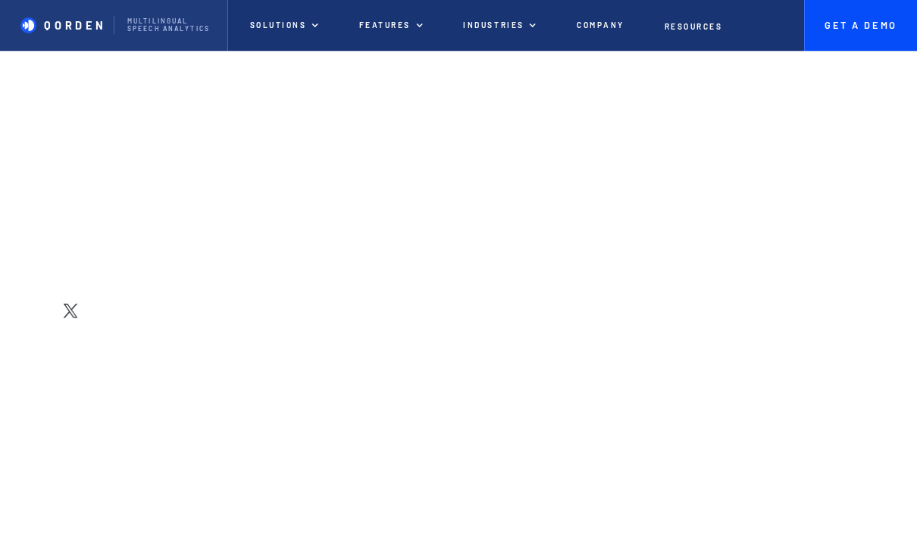  What do you see at coordinates (70, 393) in the screenshot?
I see `img: Facebook` at bounding box center [70, 393].